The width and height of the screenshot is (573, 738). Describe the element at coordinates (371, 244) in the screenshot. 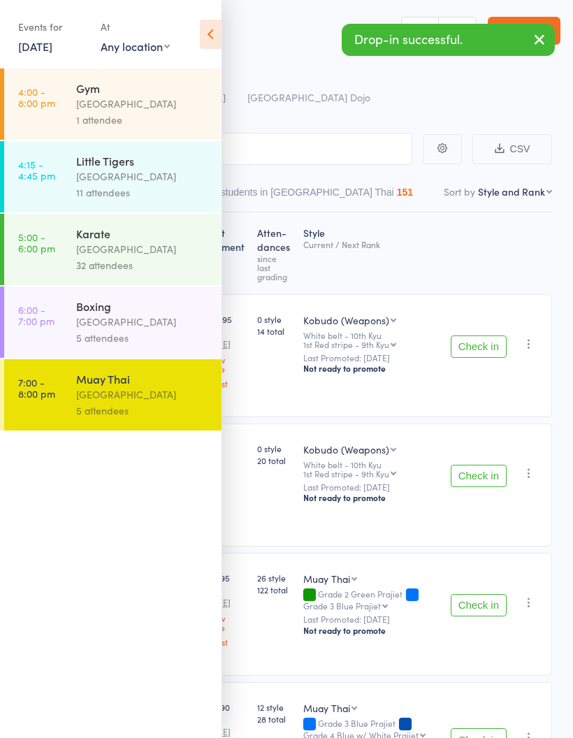

I see `div: Current / Next Rank` at that location.